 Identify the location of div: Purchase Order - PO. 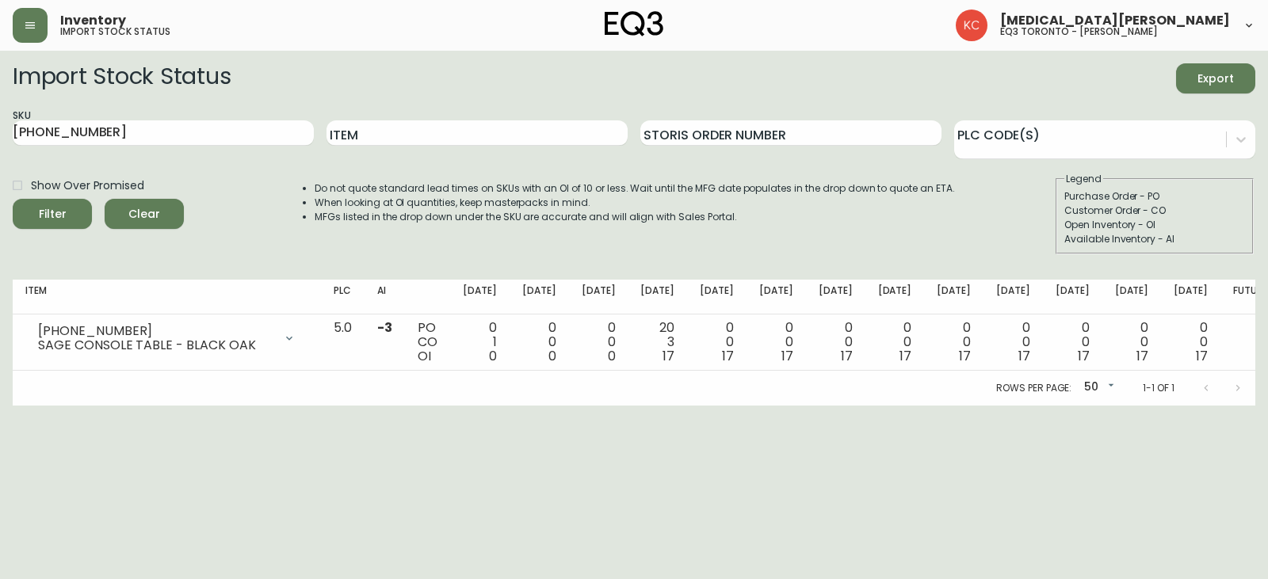
(1155, 197).